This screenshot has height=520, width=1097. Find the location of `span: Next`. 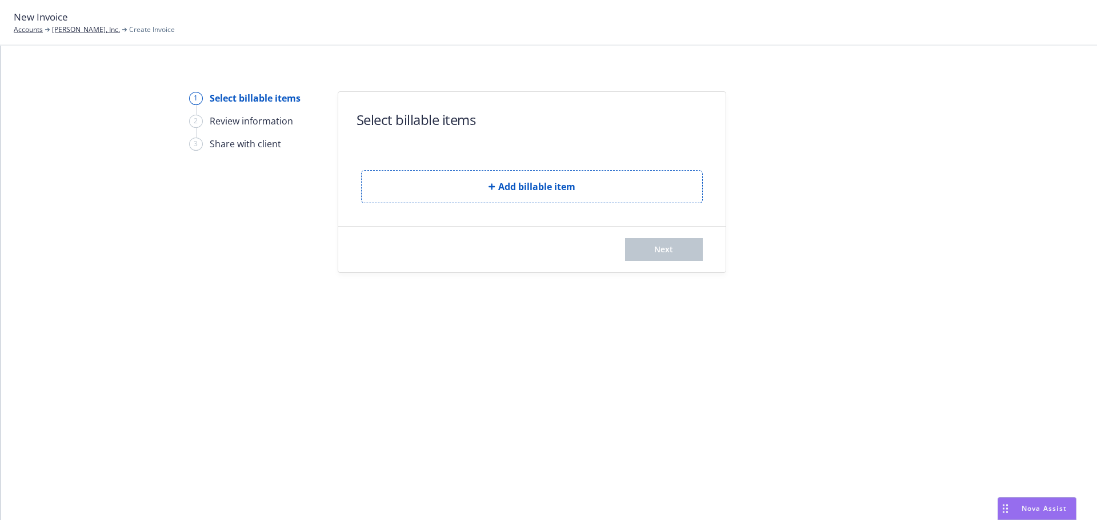

span: Next is located at coordinates (663, 249).